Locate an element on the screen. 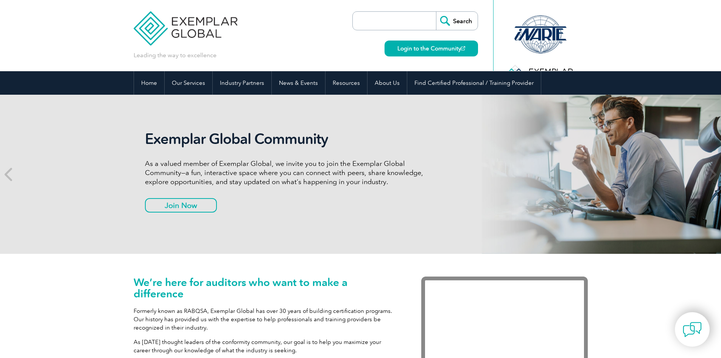 Image resolution: width=721 pixels, height=358 pixels. a: Our Services is located at coordinates (188, 83).